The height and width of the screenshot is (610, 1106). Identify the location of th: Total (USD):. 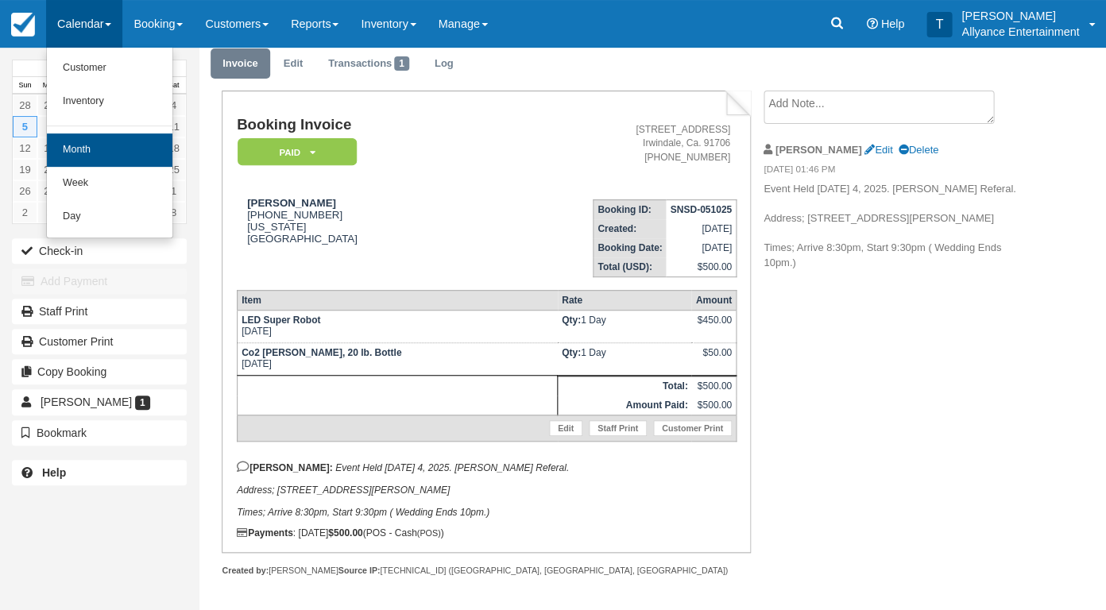
(630, 267).